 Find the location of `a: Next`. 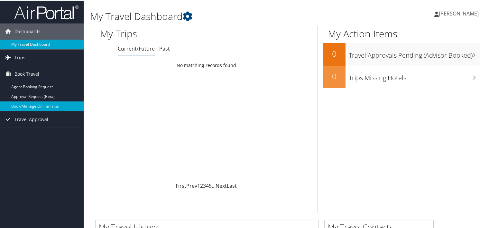

a: Next is located at coordinates (221, 185).